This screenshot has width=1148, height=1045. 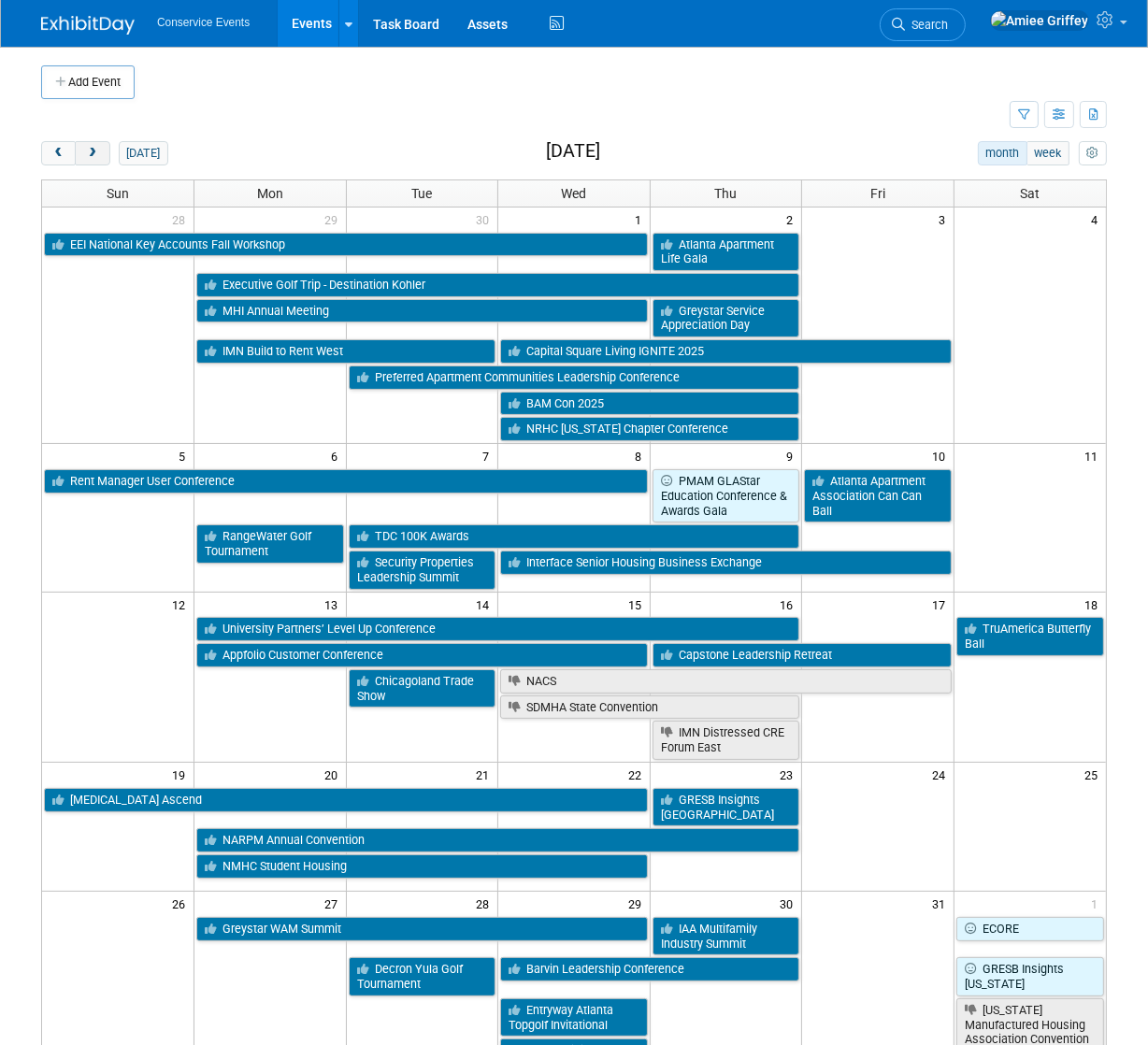 What do you see at coordinates (725, 682) in the screenshot?
I see `a: NACS` at bounding box center [725, 682].